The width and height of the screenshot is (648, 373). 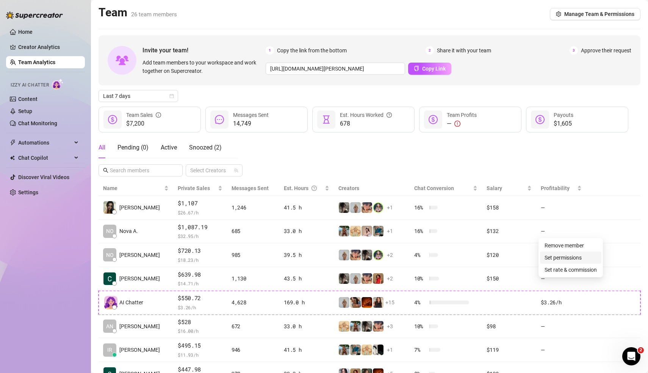 I want to click on div: $98, so click(x=509, y=326).